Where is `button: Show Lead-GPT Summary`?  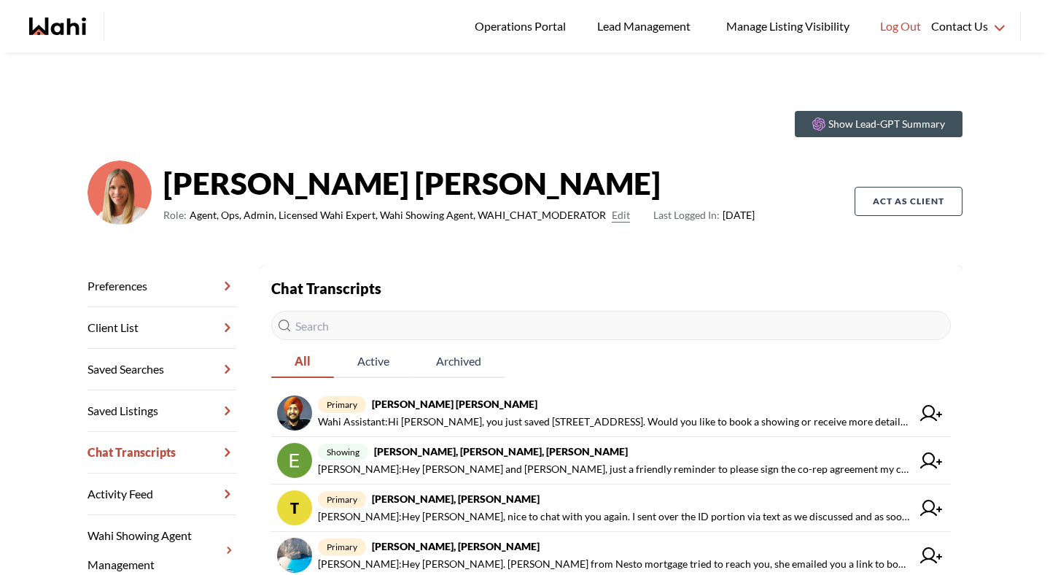 button: Show Lead-GPT Summary is located at coordinates (879, 124).